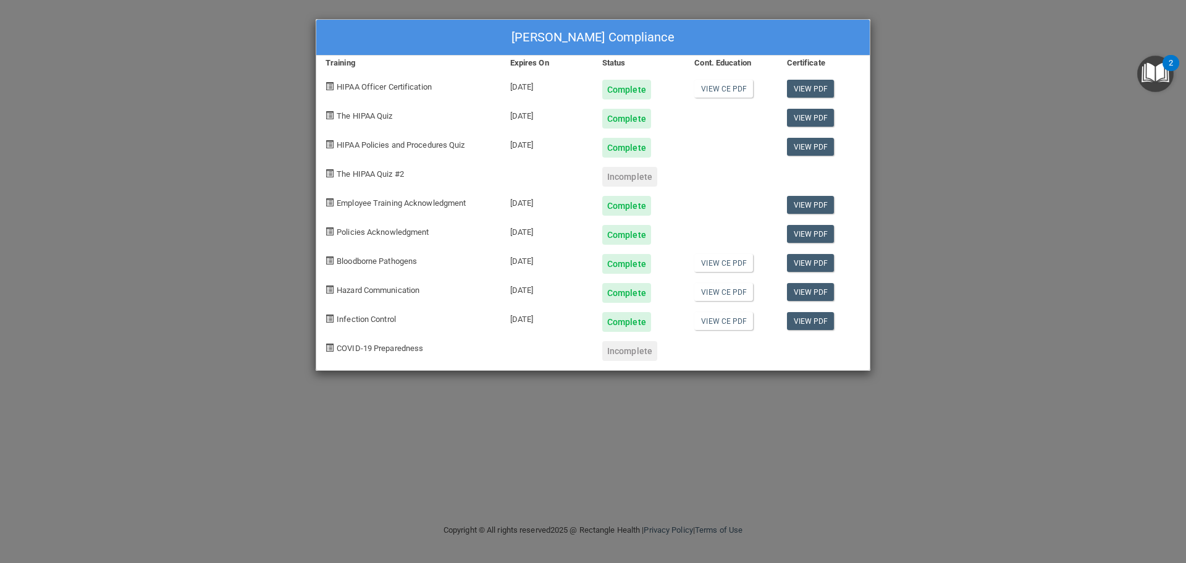 The image size is (1186, 563). I want to click on div: Cont. Education, so click(731, 63).